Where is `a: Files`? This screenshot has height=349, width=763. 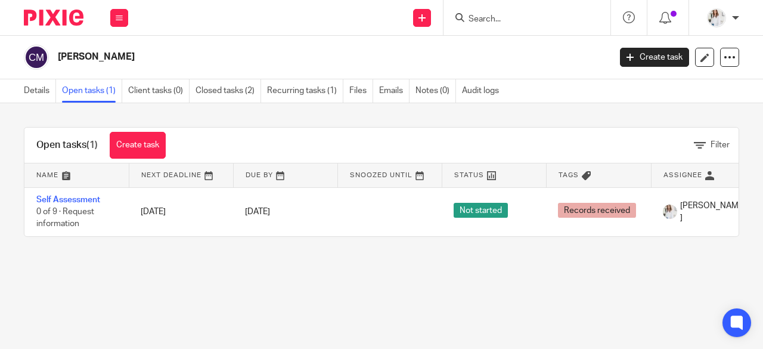
a: Files is located at coordinates (361, 91).